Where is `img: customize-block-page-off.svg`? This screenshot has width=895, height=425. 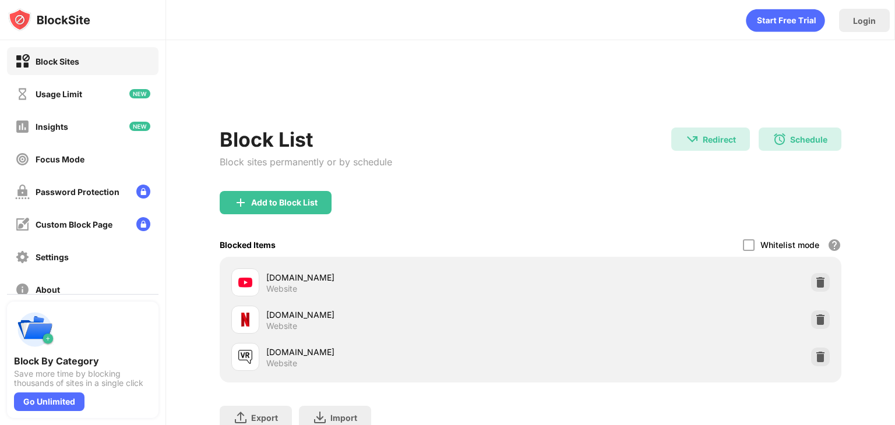
img: customize-block-page-off.svg is located at coordinates (22, 224).